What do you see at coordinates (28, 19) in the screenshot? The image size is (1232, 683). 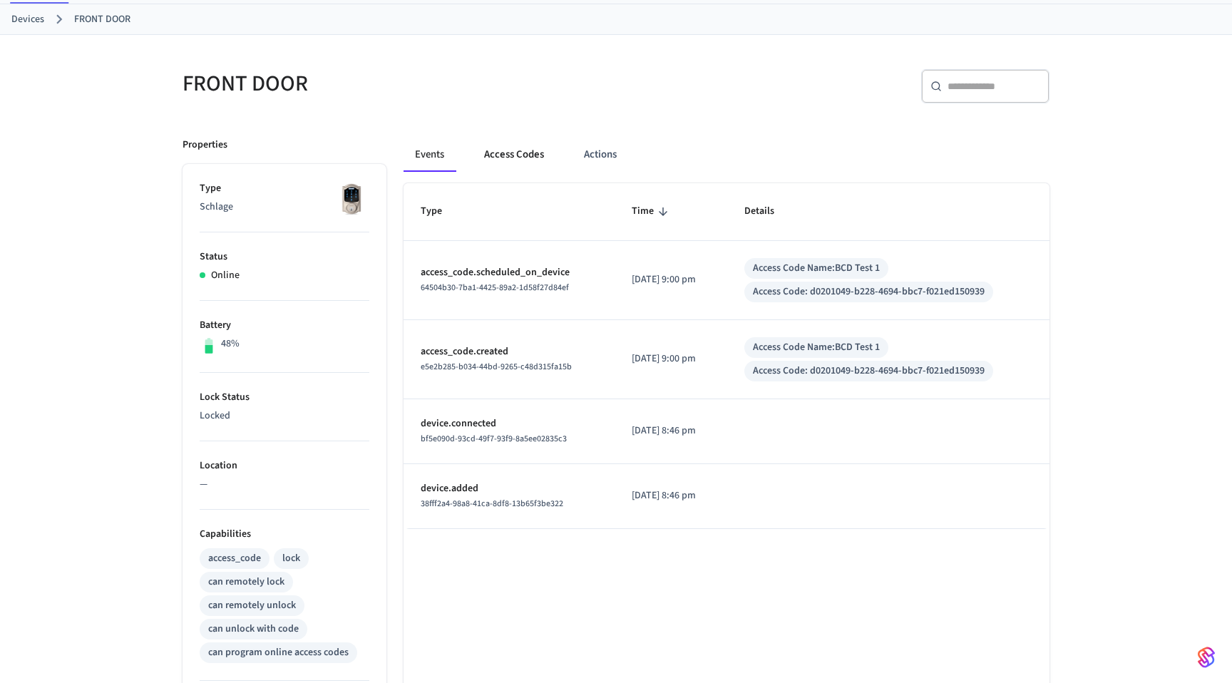 I see `a: Devices` at bounding box center [28, 19].